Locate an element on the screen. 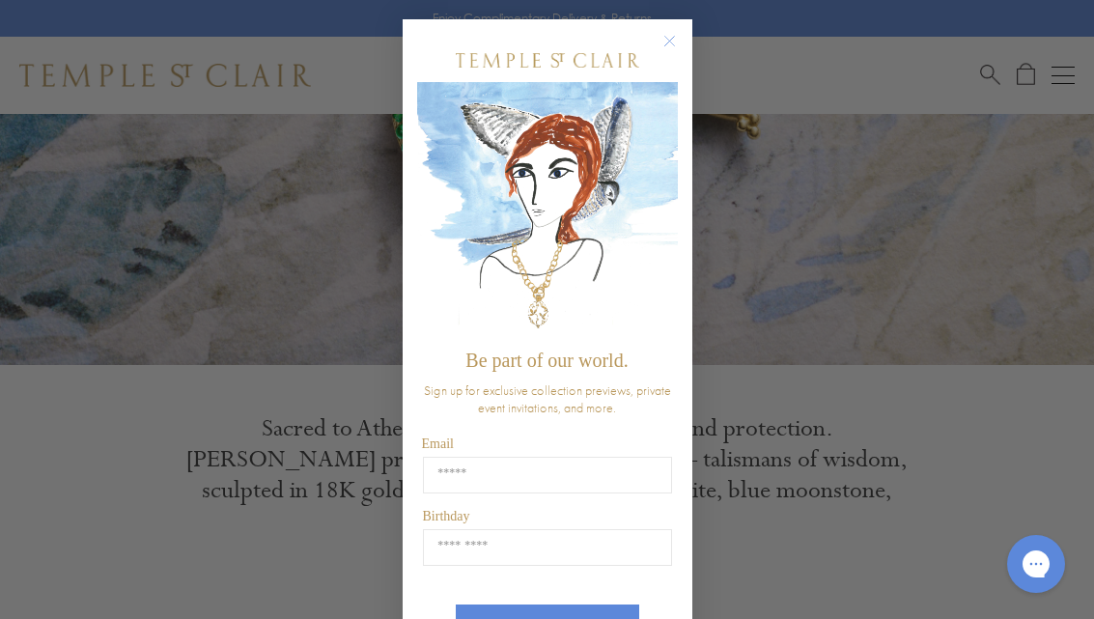  span: Sign up for exclusive collection previews, private event invitations, and more. is located at coordinates (547, 399).